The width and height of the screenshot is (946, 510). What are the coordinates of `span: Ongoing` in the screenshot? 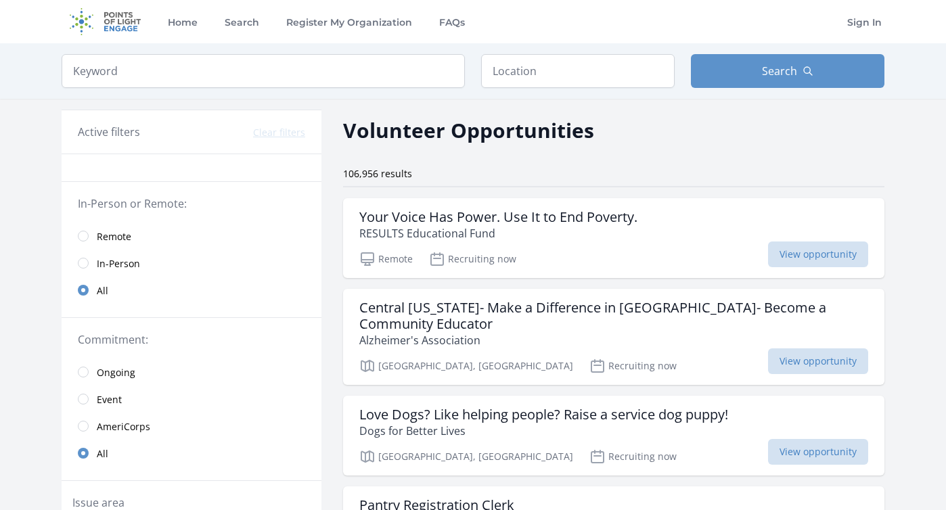 It's located at (116, 373).